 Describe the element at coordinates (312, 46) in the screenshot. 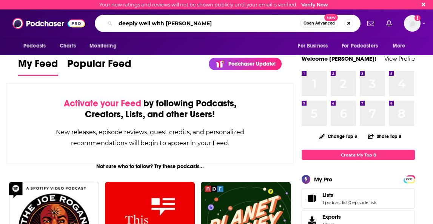

I see `span: For Business` at that location.